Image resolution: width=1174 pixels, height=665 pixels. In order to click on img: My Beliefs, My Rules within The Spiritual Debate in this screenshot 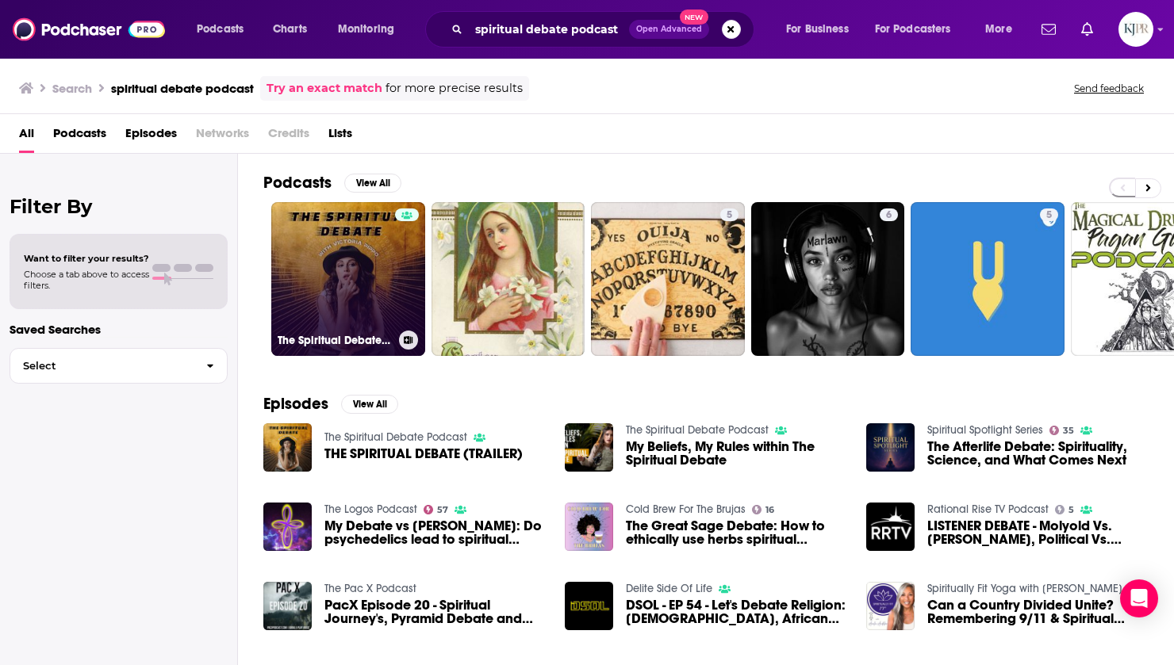, I will do `click(588, 447)`.